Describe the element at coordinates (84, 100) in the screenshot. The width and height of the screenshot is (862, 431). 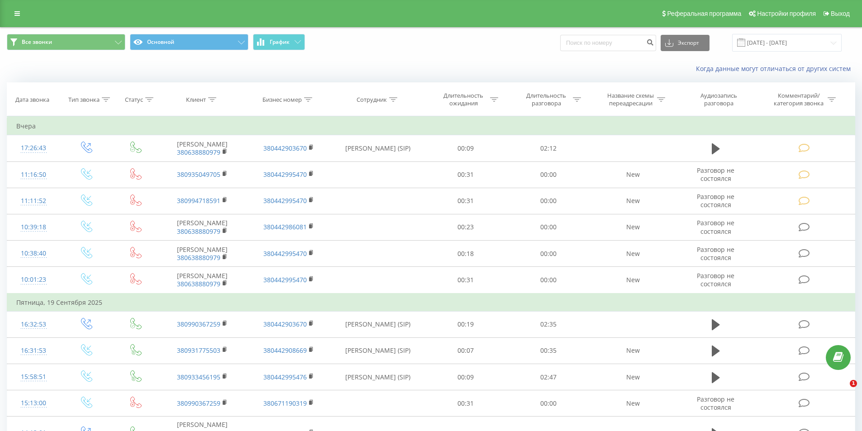
I see `div: Тип звонка` at that location.